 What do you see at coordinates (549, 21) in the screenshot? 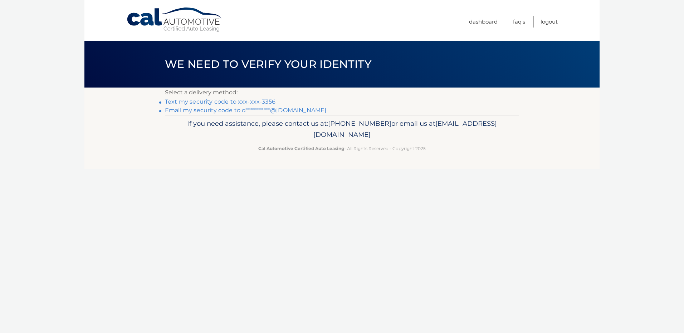
I see `a: Logout` at bounding box center [549, 21].